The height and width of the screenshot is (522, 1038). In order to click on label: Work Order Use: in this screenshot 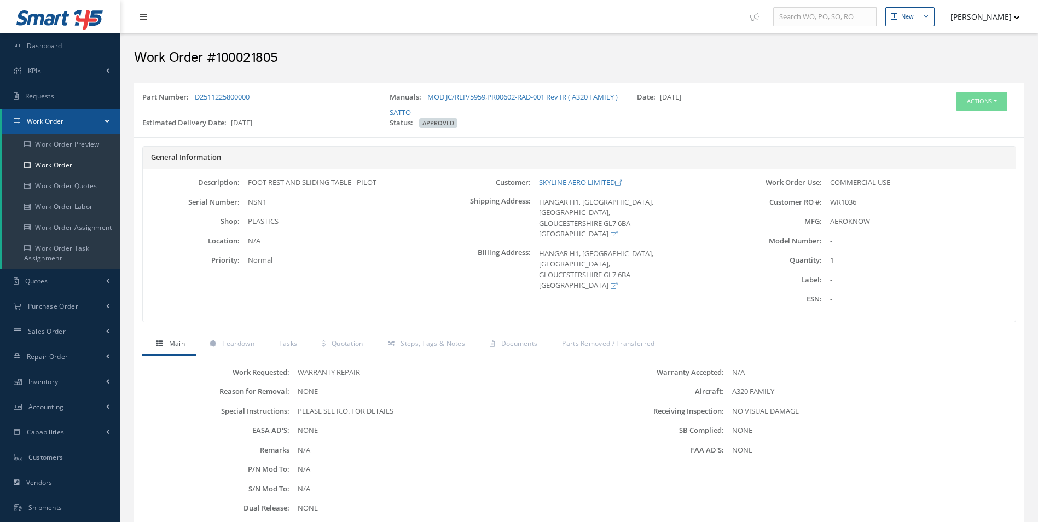, I will do `click(773, 182)`.